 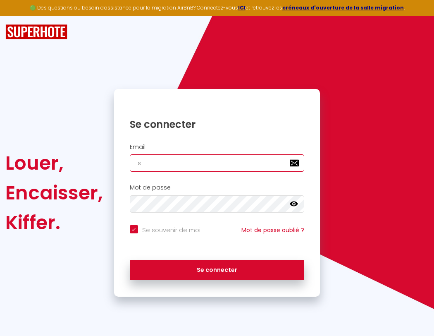 What do you see at coordinates (217, 124) in the screenshot?
I see `h1: Se connecter` at bounding box center [217, 124].